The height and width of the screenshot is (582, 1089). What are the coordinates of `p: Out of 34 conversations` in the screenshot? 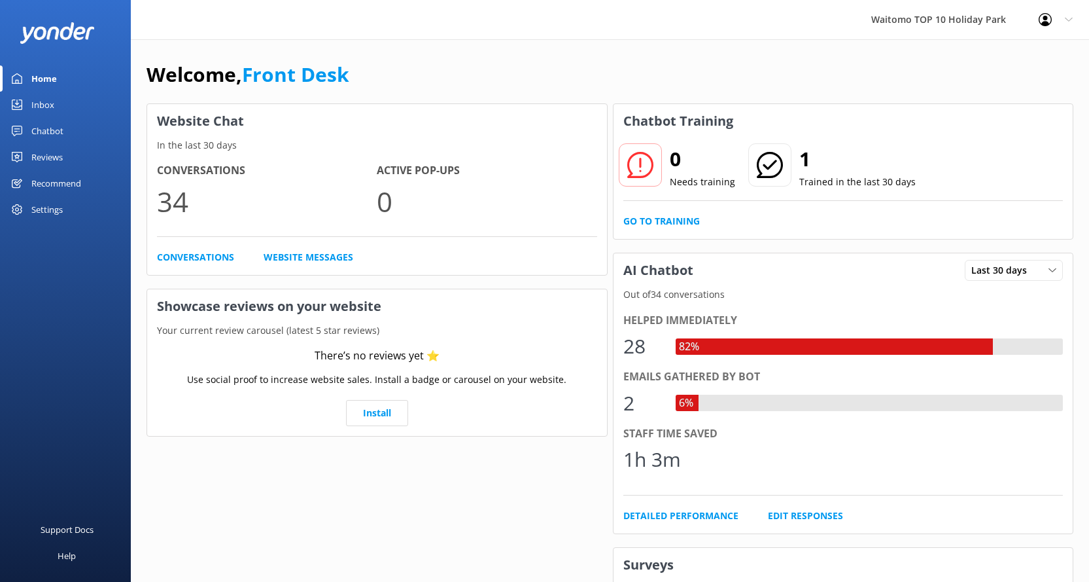 It's located at (843, 294).